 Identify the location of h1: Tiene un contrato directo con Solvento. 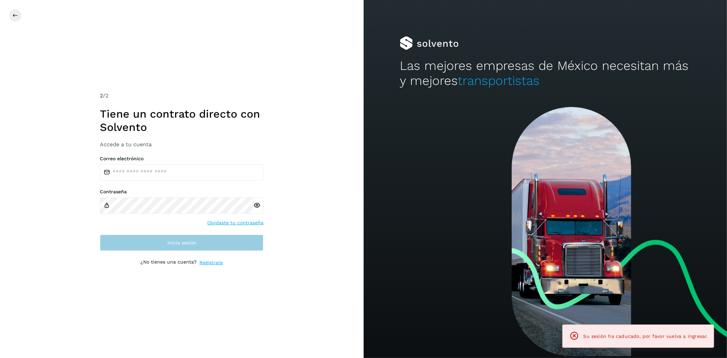
(182, 120).